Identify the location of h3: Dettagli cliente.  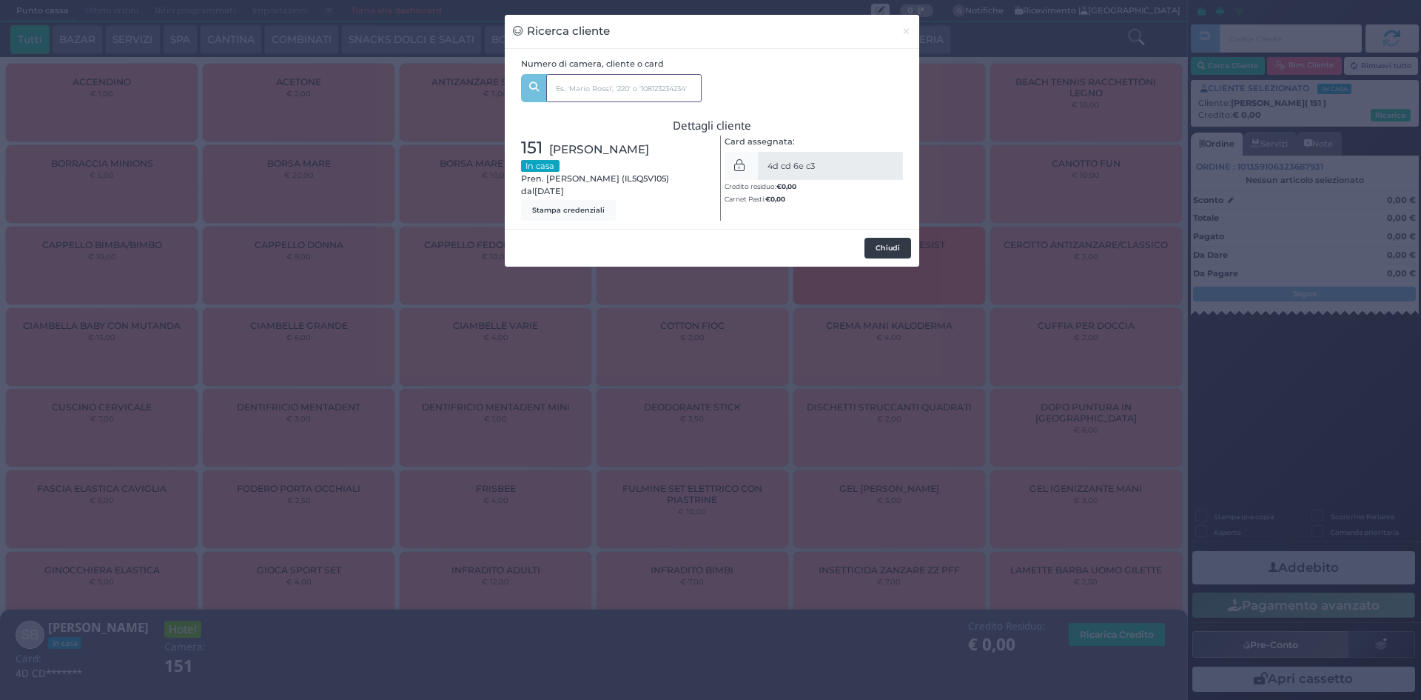
(712, 125).